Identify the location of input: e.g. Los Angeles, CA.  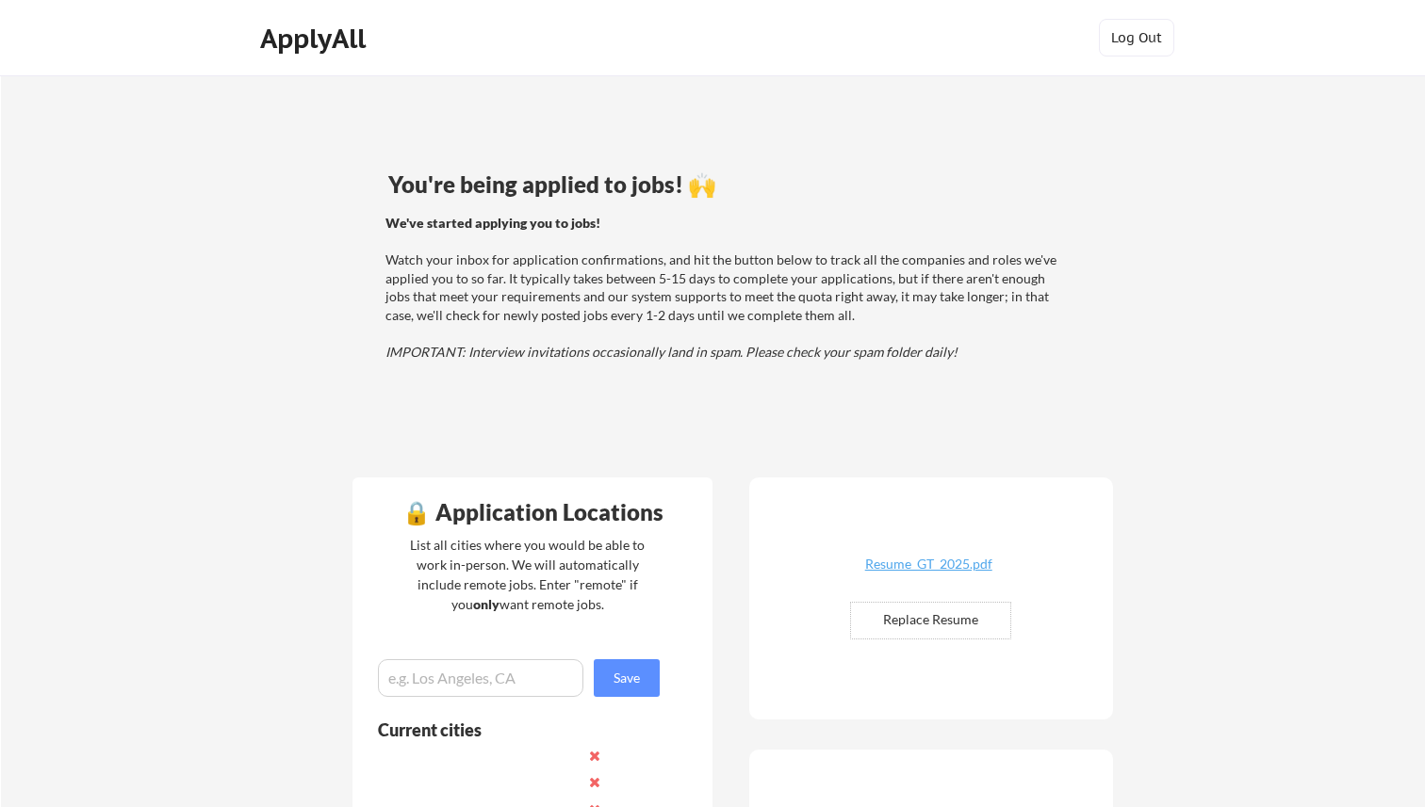
(481, 678).